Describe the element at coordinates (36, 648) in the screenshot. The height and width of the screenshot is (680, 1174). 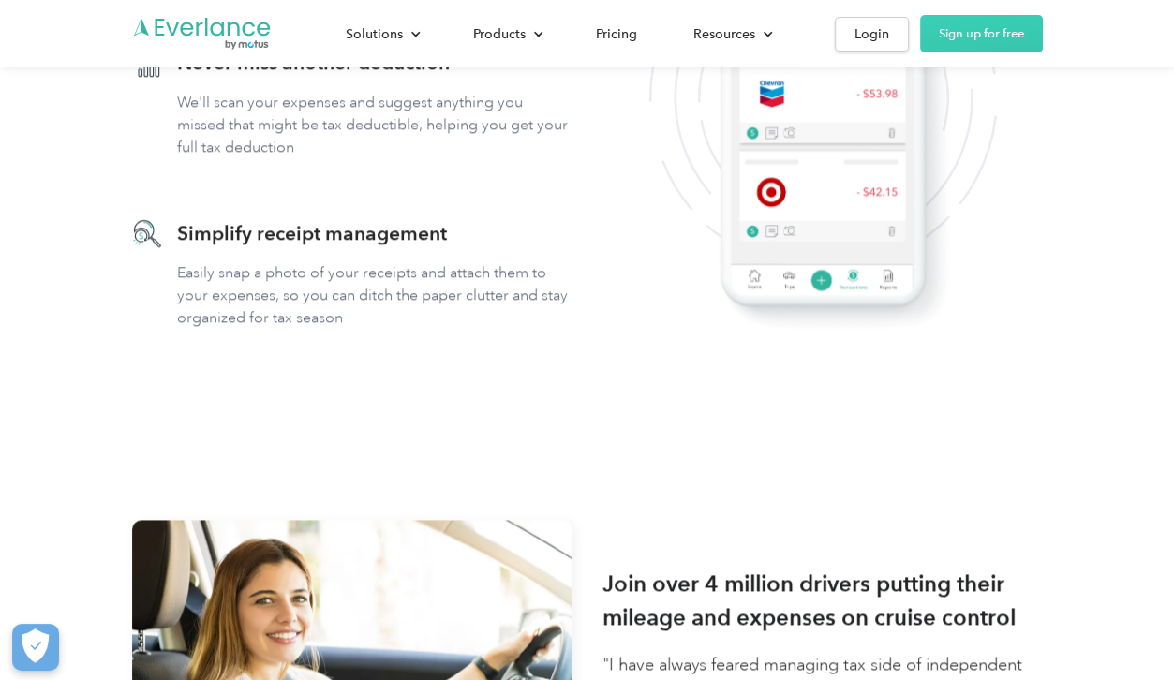
I see `button: Cookies Settings` at that location.